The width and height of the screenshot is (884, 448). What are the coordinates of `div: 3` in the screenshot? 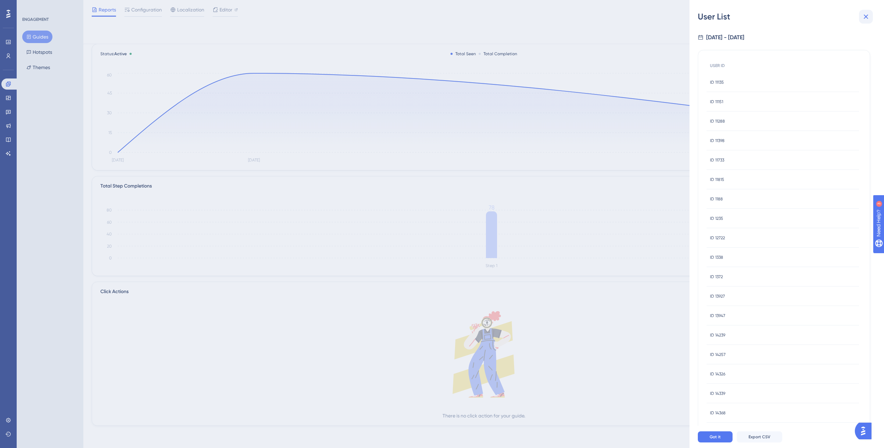 It's located at (49, 6).